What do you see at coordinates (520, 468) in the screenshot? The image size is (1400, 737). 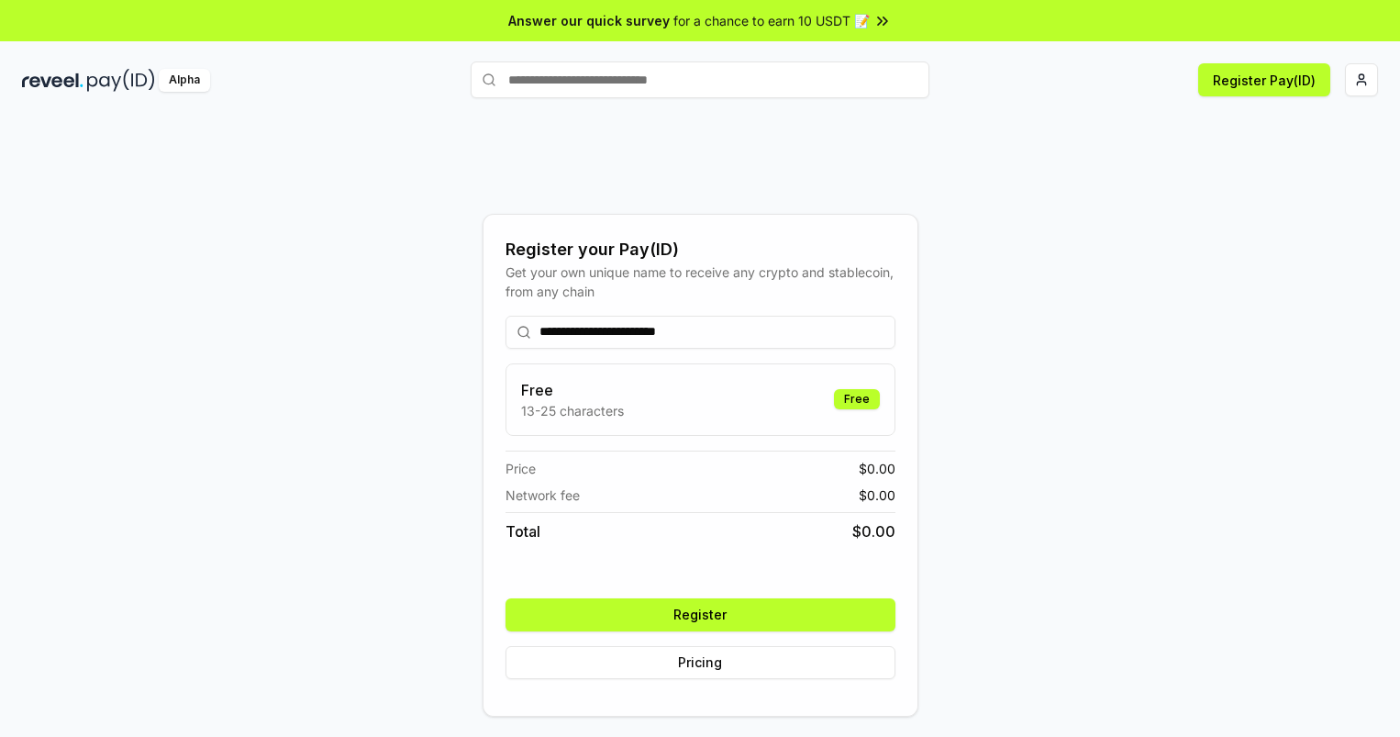 I see `span: Price` at bounding box center [520, 468].